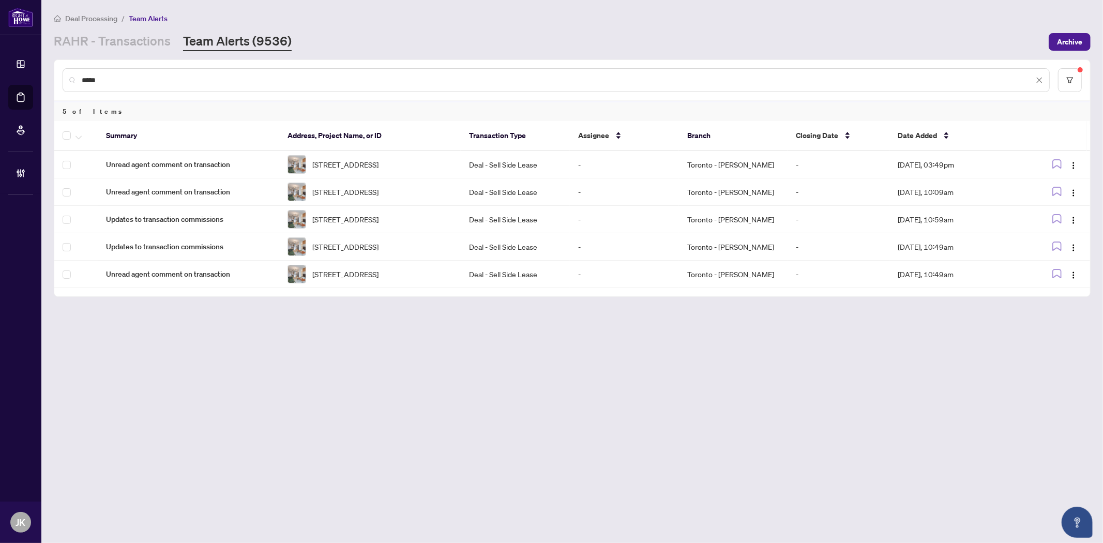 The width and height of the screenshot is (1103, 543). Describe the element at coordinates (188, 136) in the screenshot. I see `th: Summary` at that location.